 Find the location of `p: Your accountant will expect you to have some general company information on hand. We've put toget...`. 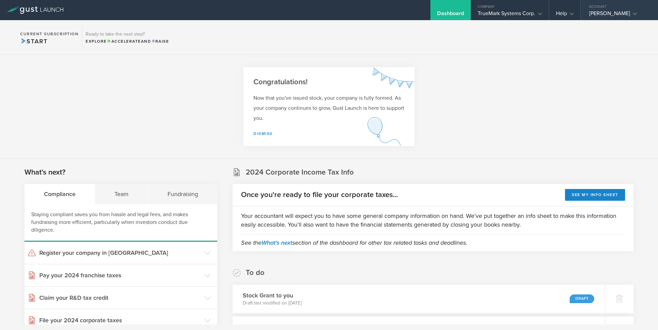

p: Your accountant will expect you to have some general company information on hand. We've put toget... is located at coordinates (433, 220).